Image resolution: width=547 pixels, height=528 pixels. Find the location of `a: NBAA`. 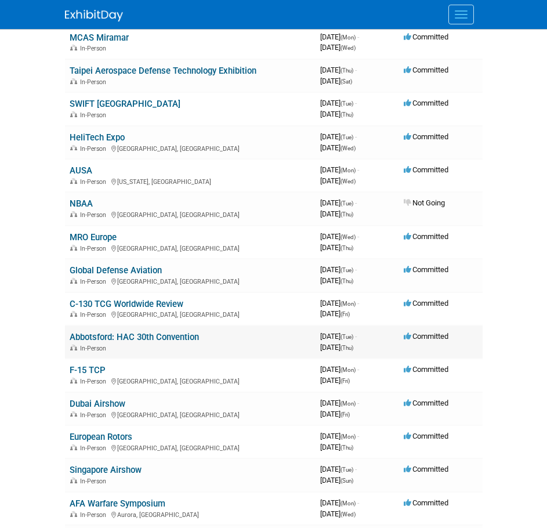

a: NBAA is located at coordinates (81, 204).